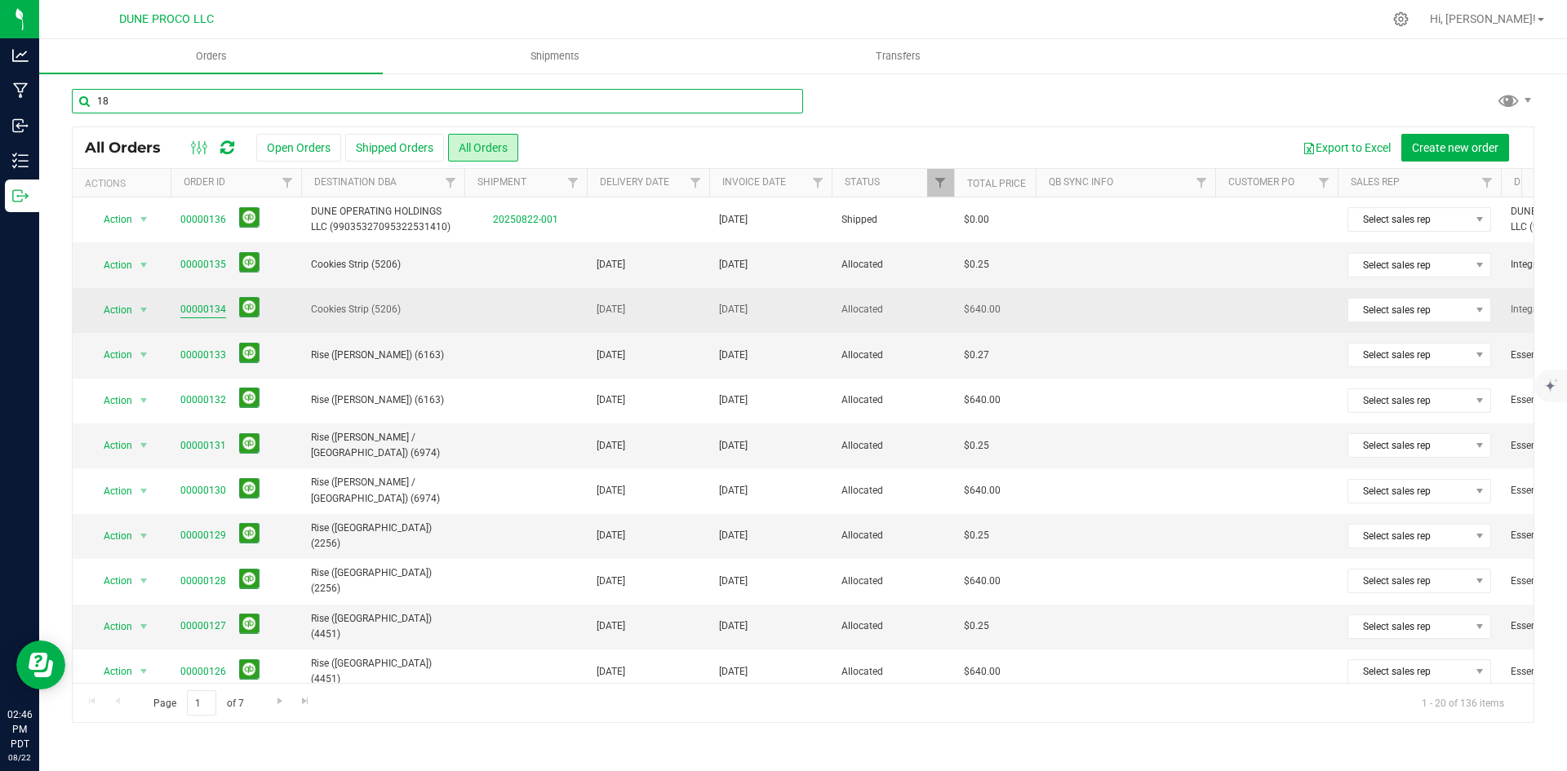  I want to click on a: Shipment, so click(502, 182).